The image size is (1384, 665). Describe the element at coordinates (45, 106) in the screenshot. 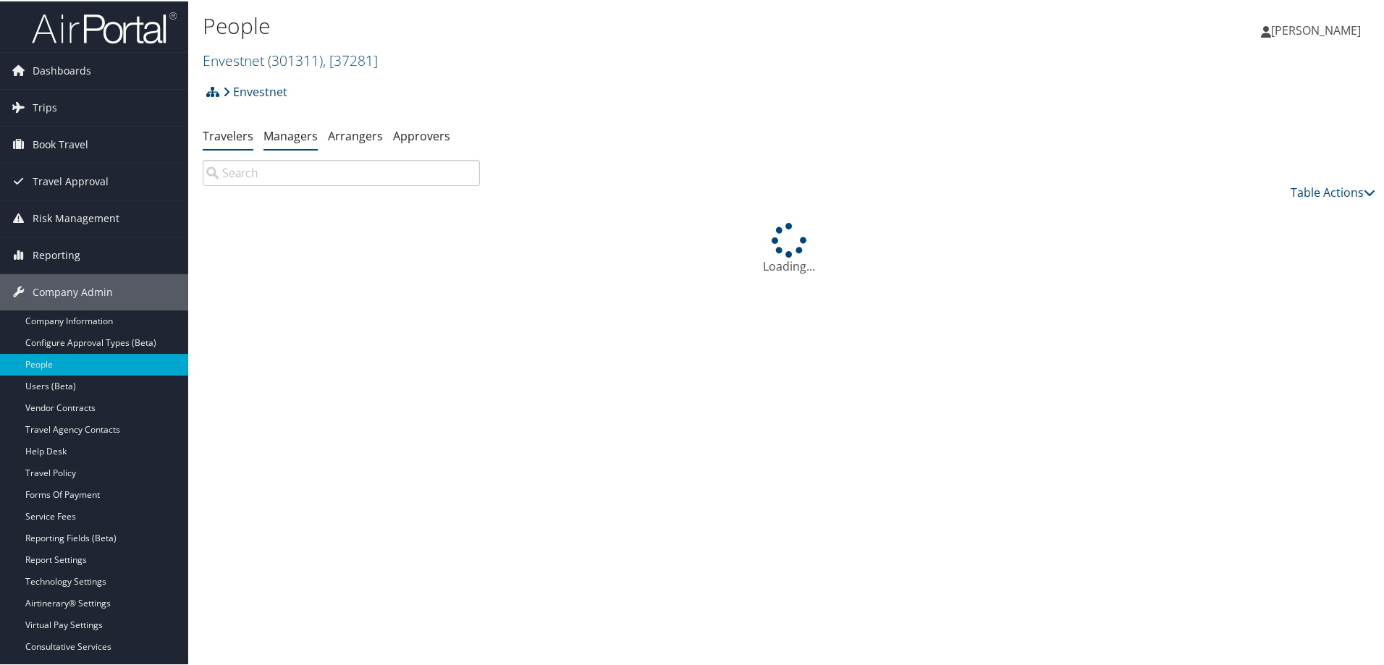

I see `span: Trips` at that location.